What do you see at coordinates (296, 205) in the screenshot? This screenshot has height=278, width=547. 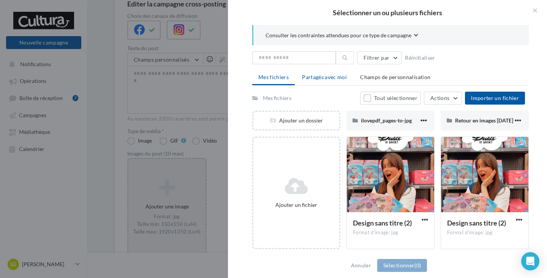 I see `div: Ajouter un fichier` at bounding box center [296, 205].